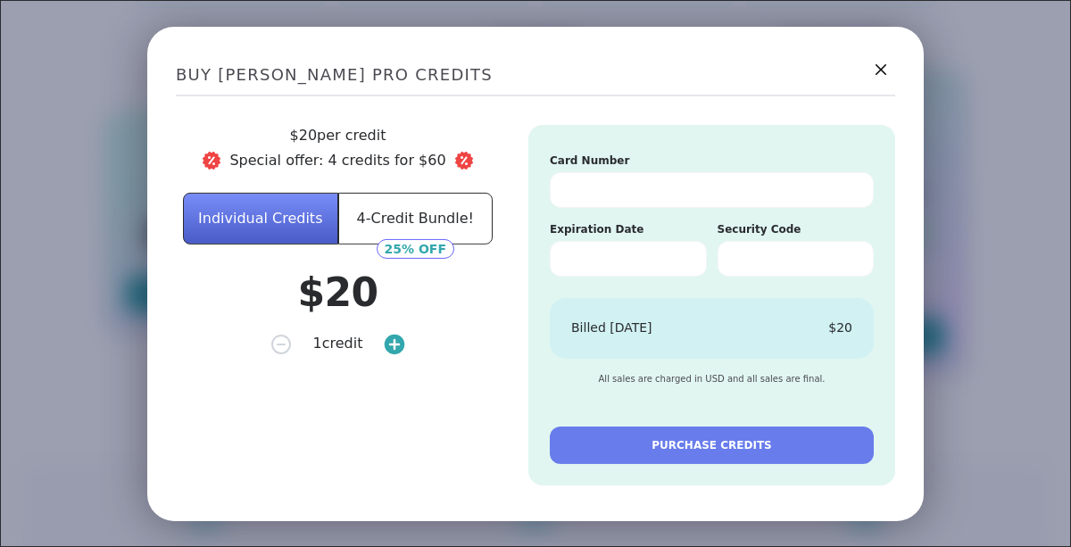 The width and height of the screenshot is (1071, 547). I want to click on h5: Security Code, so click(796, 229).